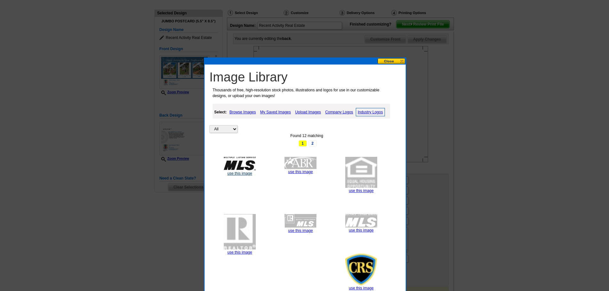 The height and width of the screenshot is (291, 609). I want to click on a: Company Logos, so click(339, 112).